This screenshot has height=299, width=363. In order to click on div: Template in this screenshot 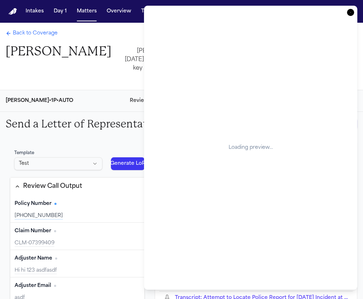, I will do `click(58, 153)`.